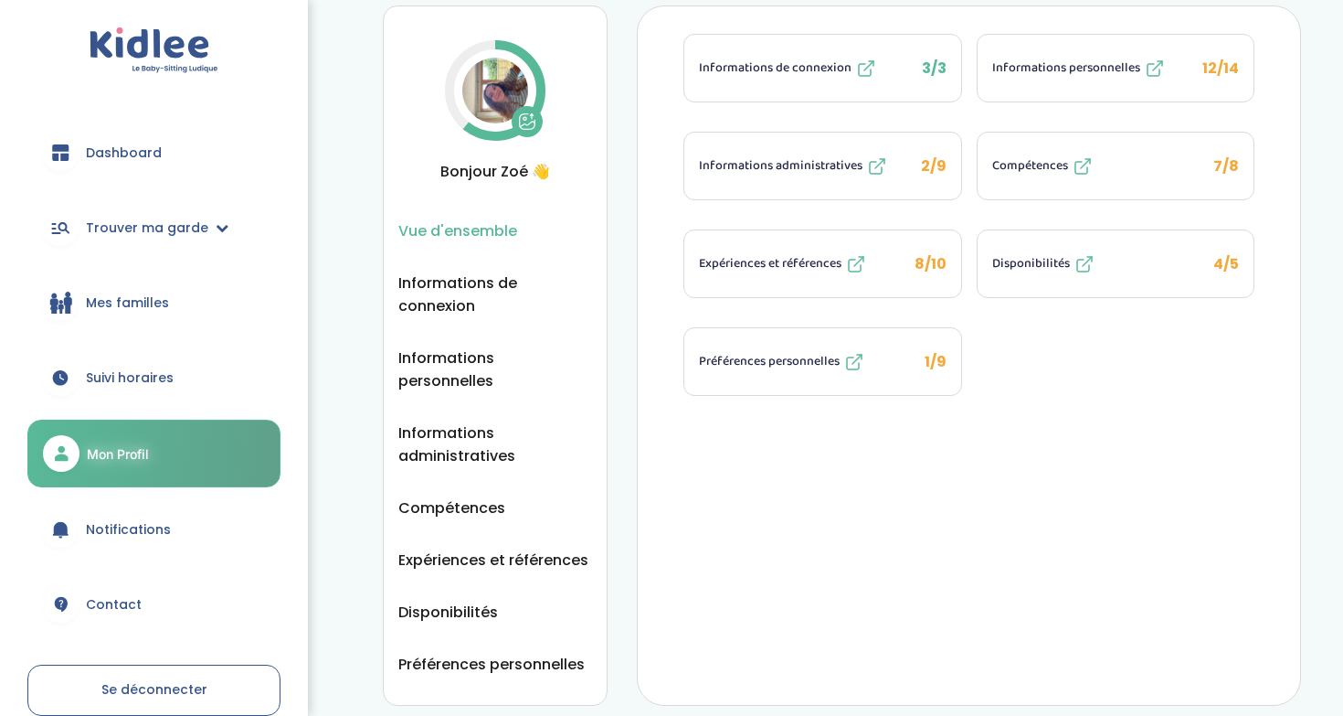 The height and width of the screenshot is (716, 1343). What do you see at coordinates (823, 165) in the screenshot?
I see `button: Informations administratives 2/9` at bounding box center [823, 165].